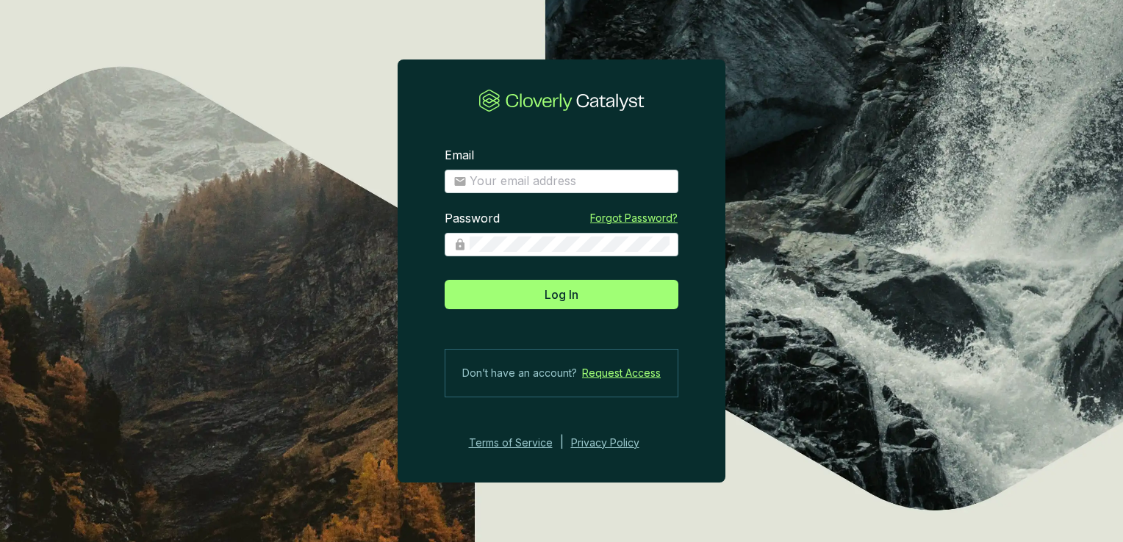 This screenshot has width=1123, height=542. I want to click on span: Don’t have an account?, so click(519, 373).